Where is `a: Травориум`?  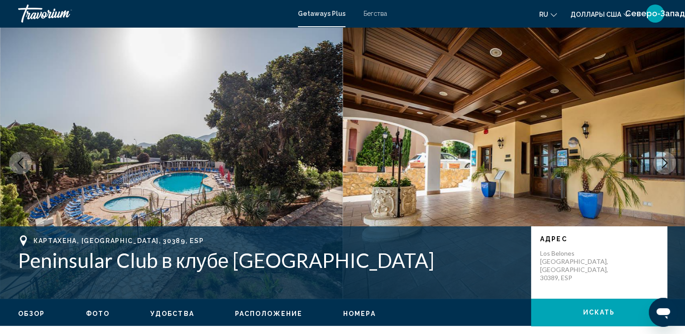 a: Травориум is located at coordinates (153, 14).